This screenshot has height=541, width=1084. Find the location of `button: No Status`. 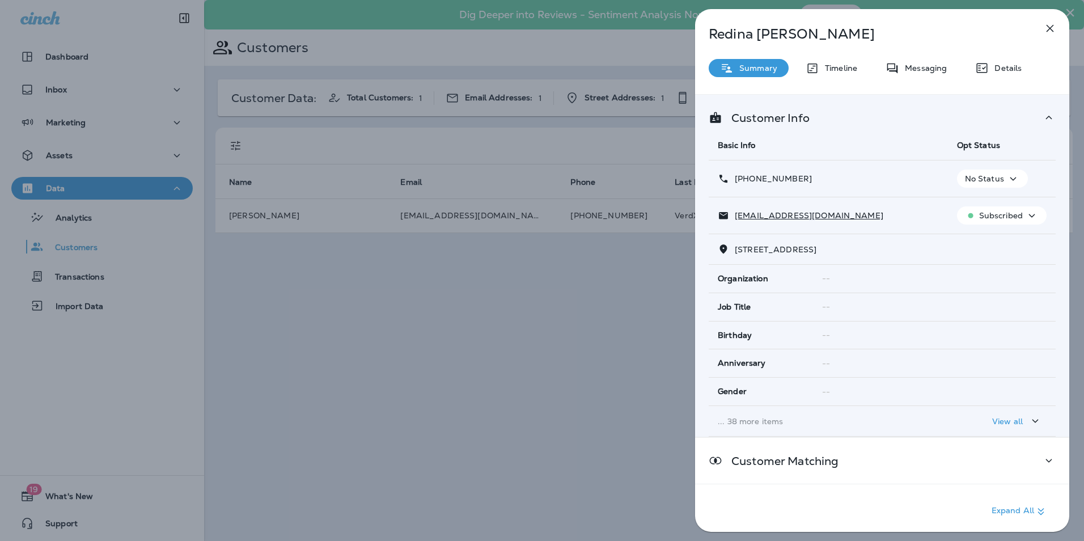

button: No Status is located at coordinates (992, 179).